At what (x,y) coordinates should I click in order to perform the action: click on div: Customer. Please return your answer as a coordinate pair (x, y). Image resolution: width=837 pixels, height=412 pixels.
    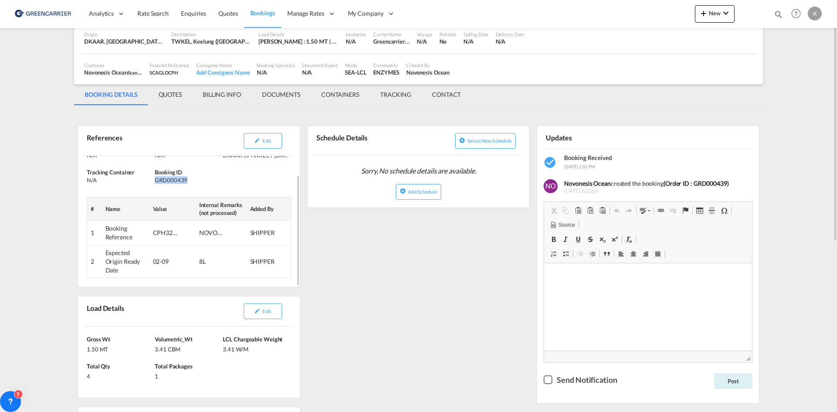
    Looking at the image, I should click on (113, 65).